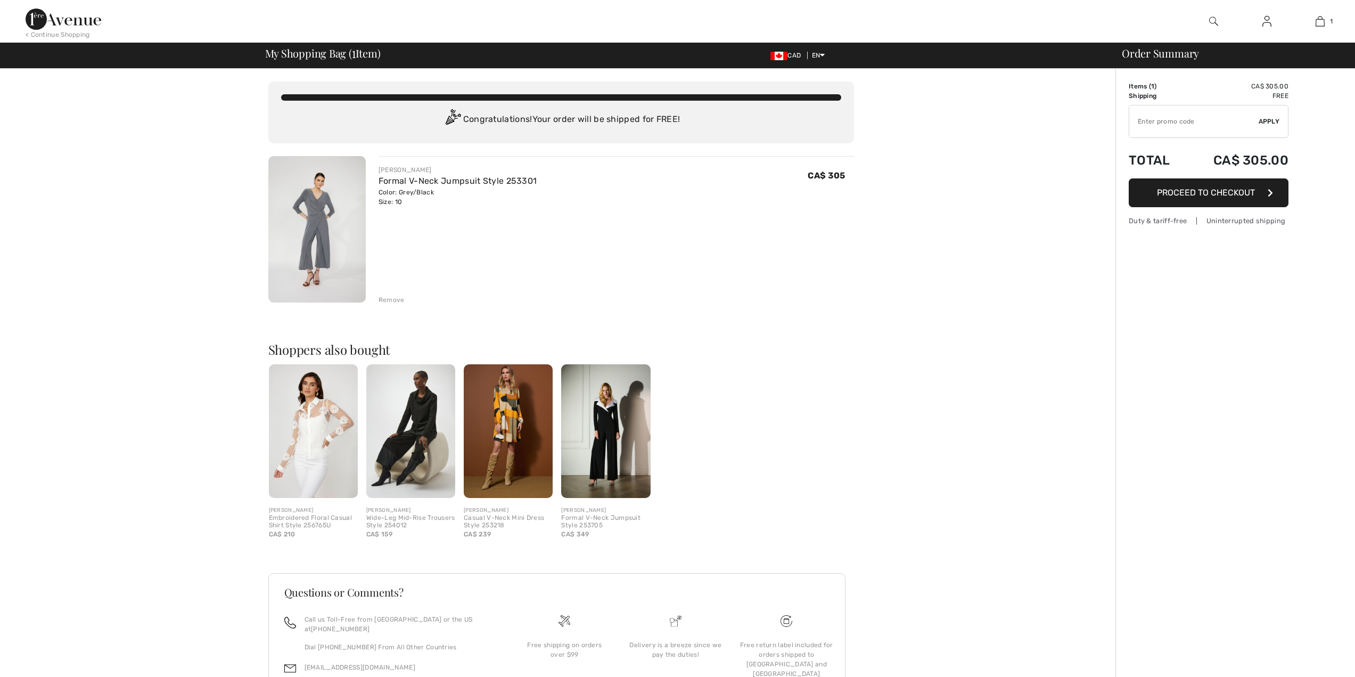 Image resolution: width=1355 pixels, height=677 pixels. Describe the element at coordinates (290, 623) in the screenshot. I see `img: call` at that location.